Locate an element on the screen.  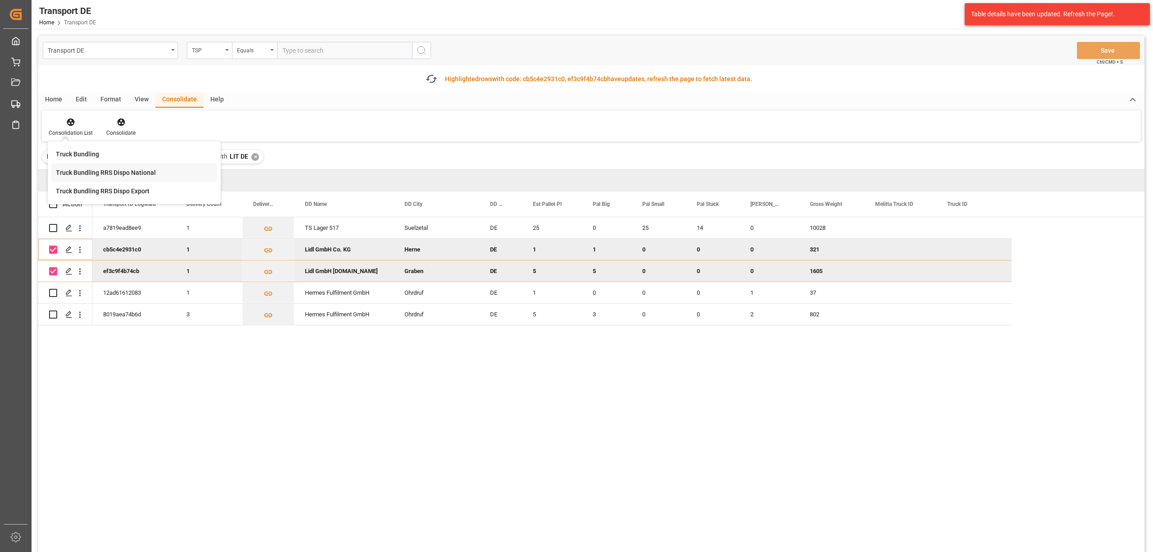
div: Table details have been updated. Refresh the Page!. is located at coordinates (1054, 14).